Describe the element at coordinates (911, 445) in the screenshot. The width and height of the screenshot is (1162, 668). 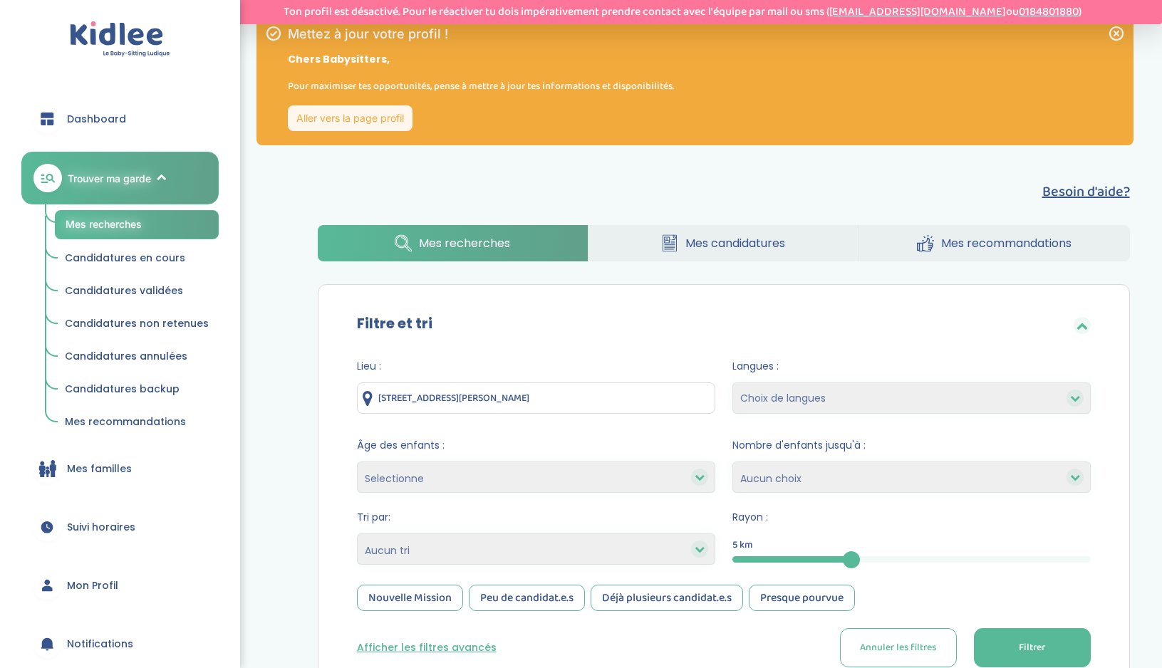
I see `span: Nombre d'enfants jusqu'à :` at that location.